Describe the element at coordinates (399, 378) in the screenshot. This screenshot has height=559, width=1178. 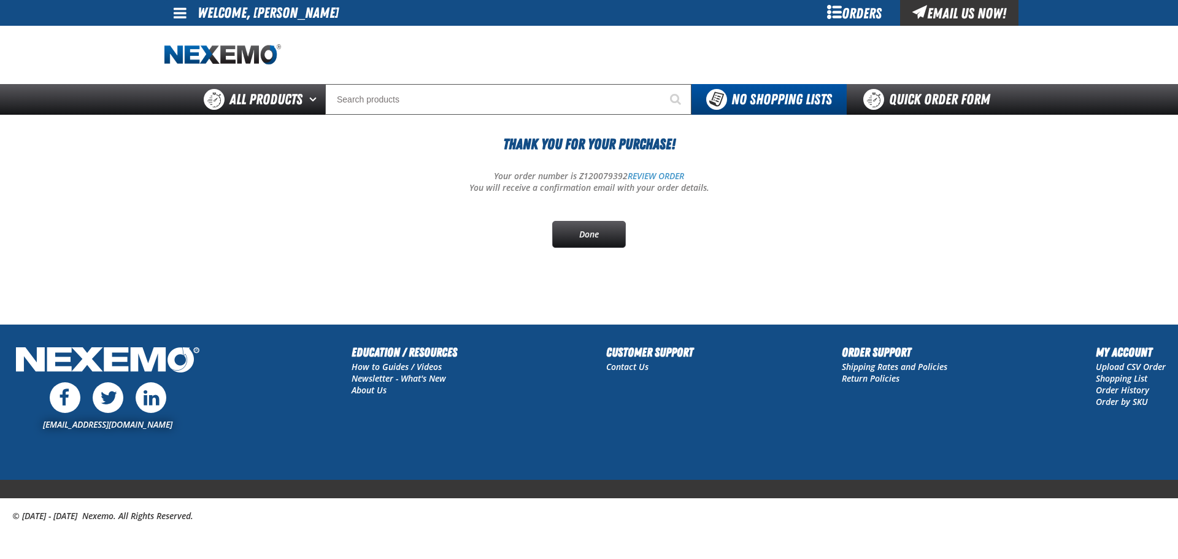
I see `a: Newsletter - What's New` at that location.